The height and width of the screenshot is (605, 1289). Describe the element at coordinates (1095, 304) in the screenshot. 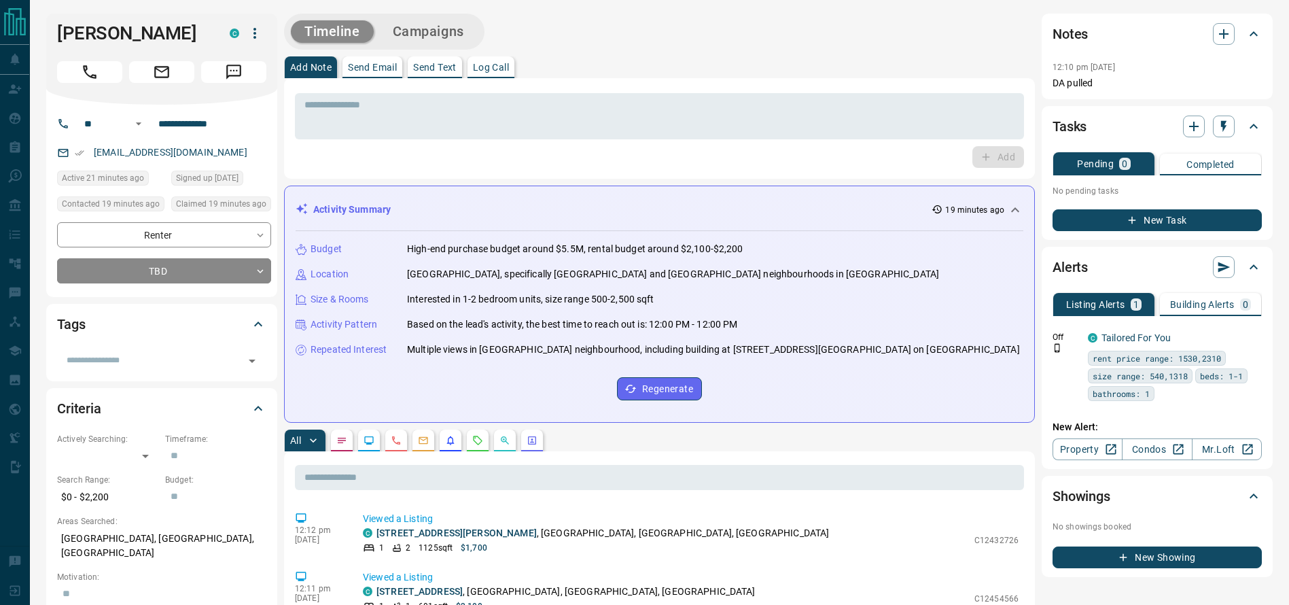

I see `p: Listing Alerts` at that location.